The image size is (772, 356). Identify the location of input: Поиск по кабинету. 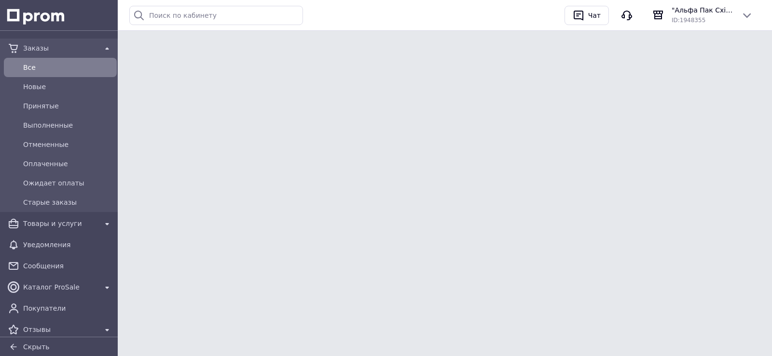
(216, 15).